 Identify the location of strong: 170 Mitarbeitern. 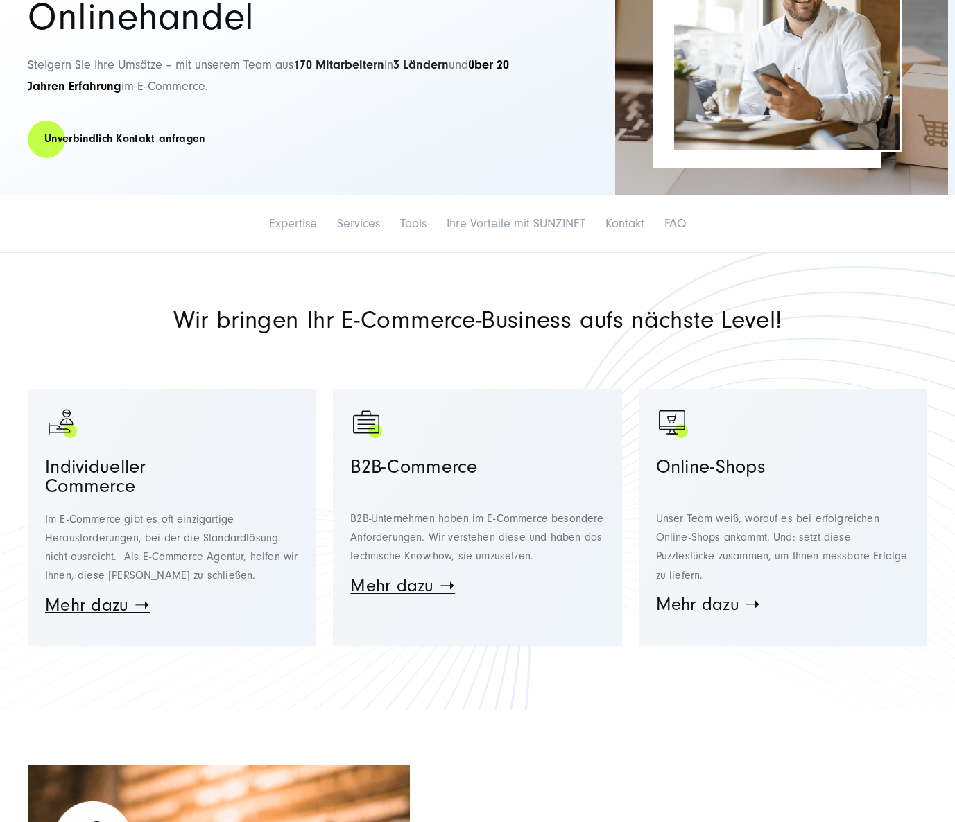
(338, 64).